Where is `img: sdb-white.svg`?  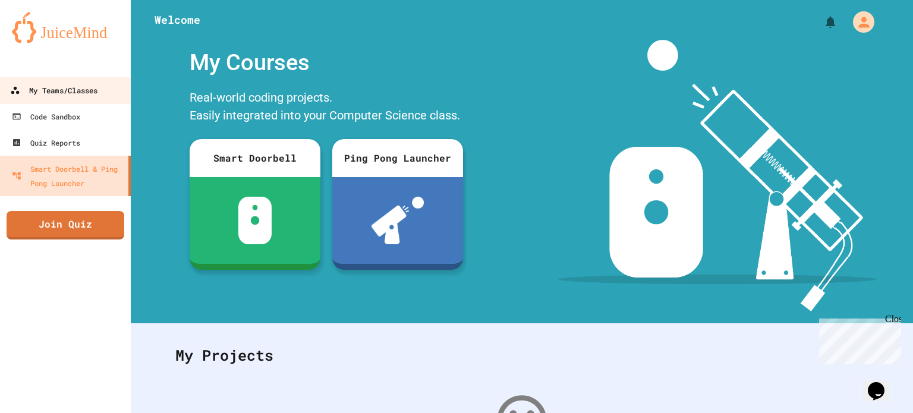 img: sdb-white.svg is located at coordinates (255, 221).